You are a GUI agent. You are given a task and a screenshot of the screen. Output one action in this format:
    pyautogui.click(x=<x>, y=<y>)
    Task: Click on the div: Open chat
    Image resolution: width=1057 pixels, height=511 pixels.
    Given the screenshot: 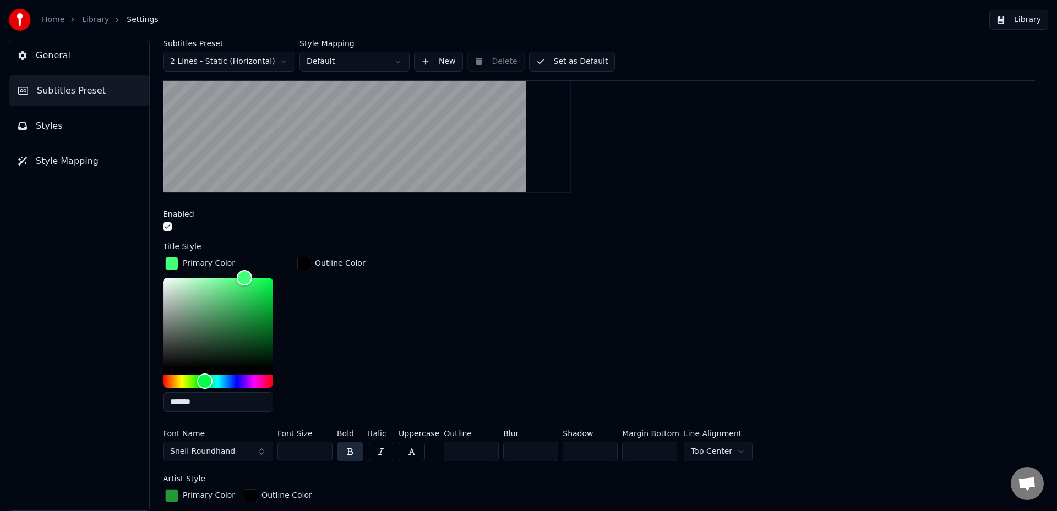 What is the action you would take?
    pyautogui.click(x=1027, y=484)
    